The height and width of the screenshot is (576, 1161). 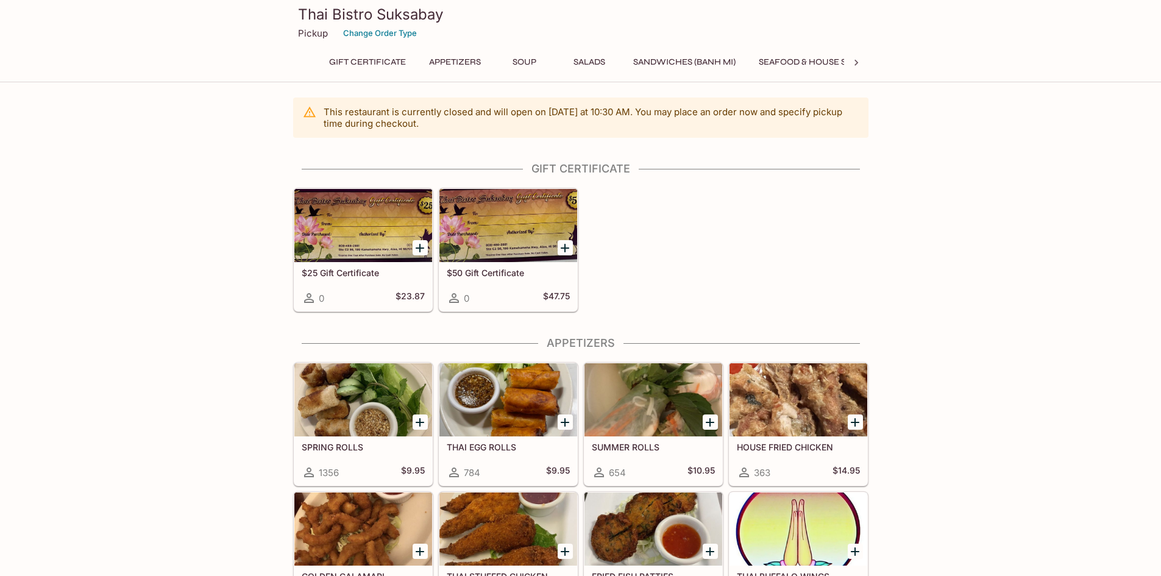 I want to click on button: Salads, so click(x=589, y=62).